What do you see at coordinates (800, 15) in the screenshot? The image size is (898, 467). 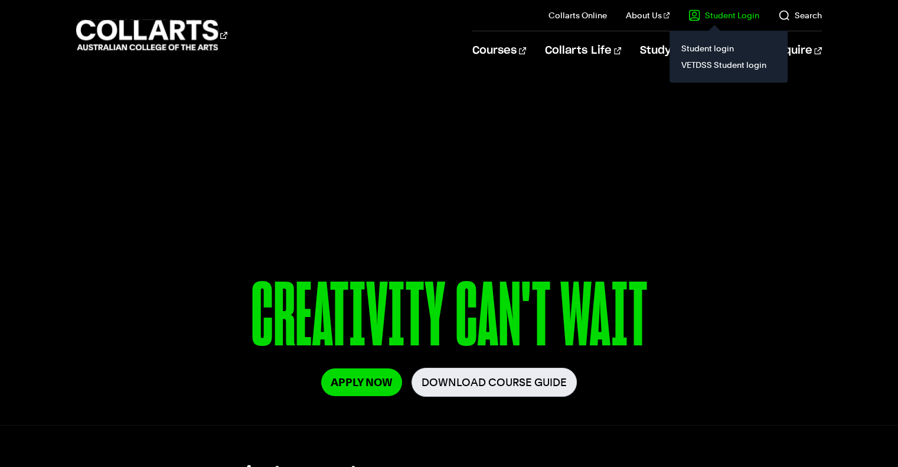 I see `a: Search` at bounding box center [800, 15].